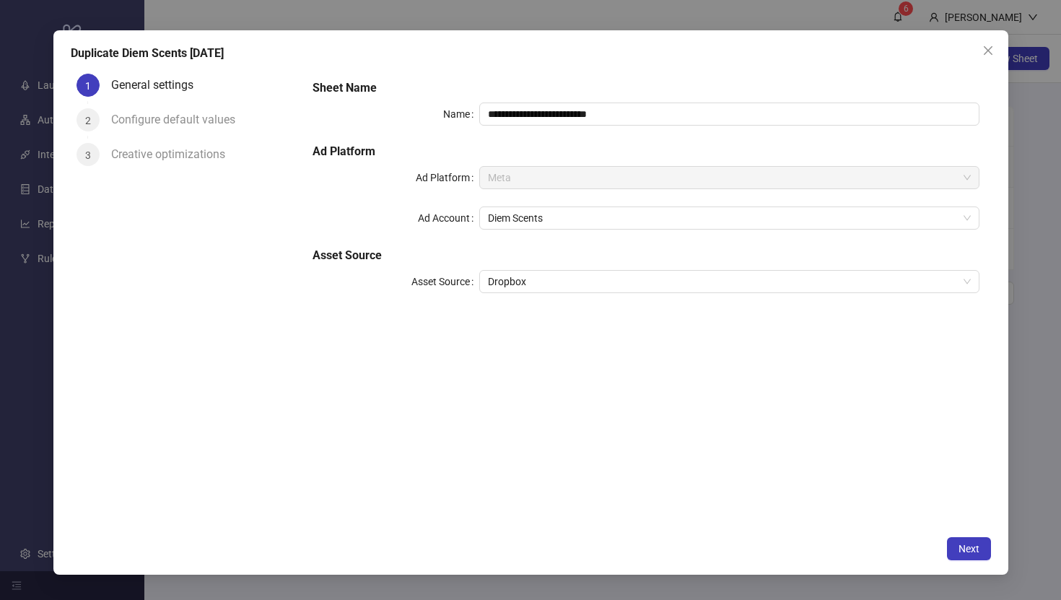 The image size is (1061, 600). I want to click on label: Name, so click(461, 114).